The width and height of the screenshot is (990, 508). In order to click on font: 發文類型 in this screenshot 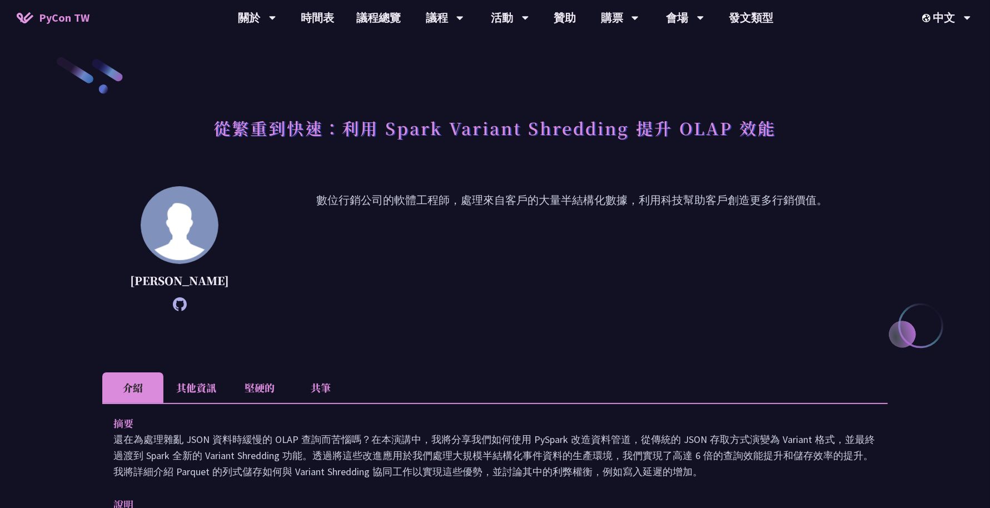, I will do `click(751, 17)`.